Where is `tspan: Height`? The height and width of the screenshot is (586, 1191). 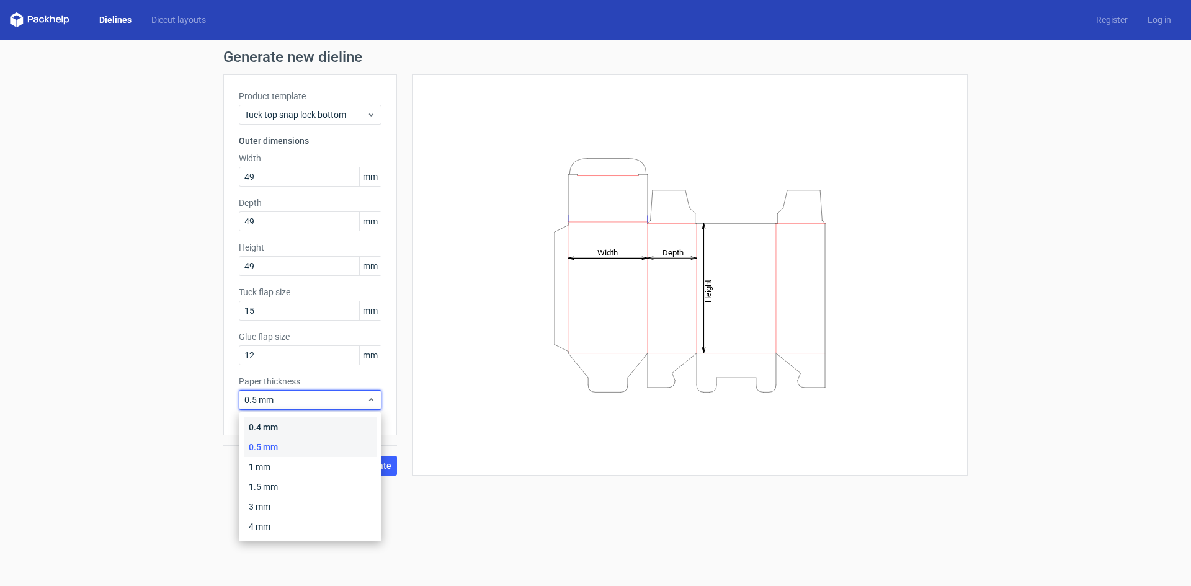
tspan: Height is located at coordinates (708, 290).